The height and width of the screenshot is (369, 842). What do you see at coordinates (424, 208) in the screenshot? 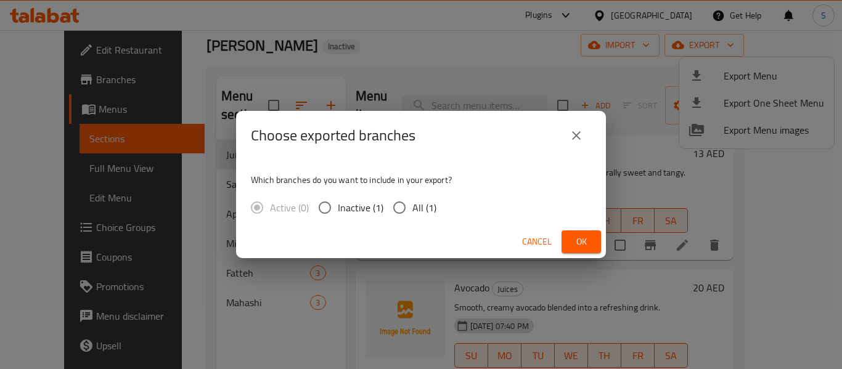
I see `span: All (1)` at bounding box center [424, 208].